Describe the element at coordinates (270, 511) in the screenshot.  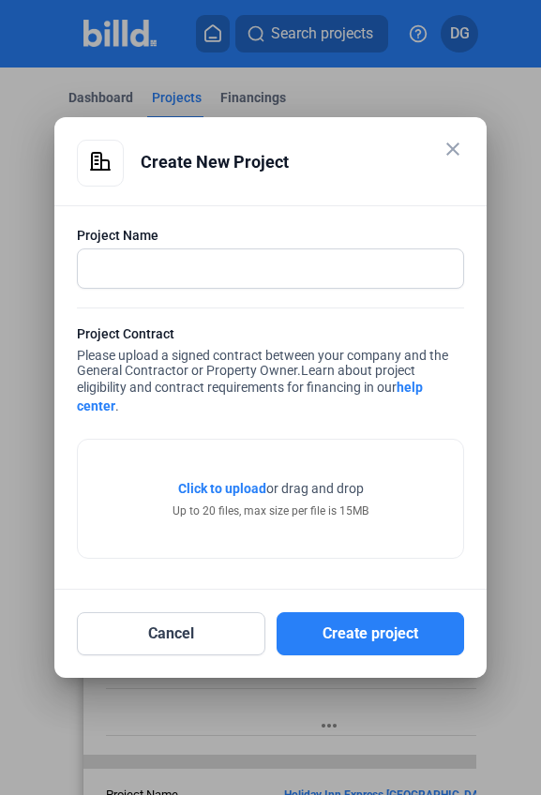
I see `div: Up to 20 files, max size per file is 15MB` at that location.